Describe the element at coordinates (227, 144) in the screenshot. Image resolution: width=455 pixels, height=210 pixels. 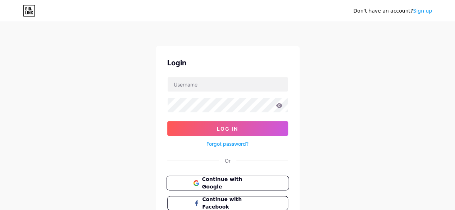
I see `a: Forgot password?` at that location.